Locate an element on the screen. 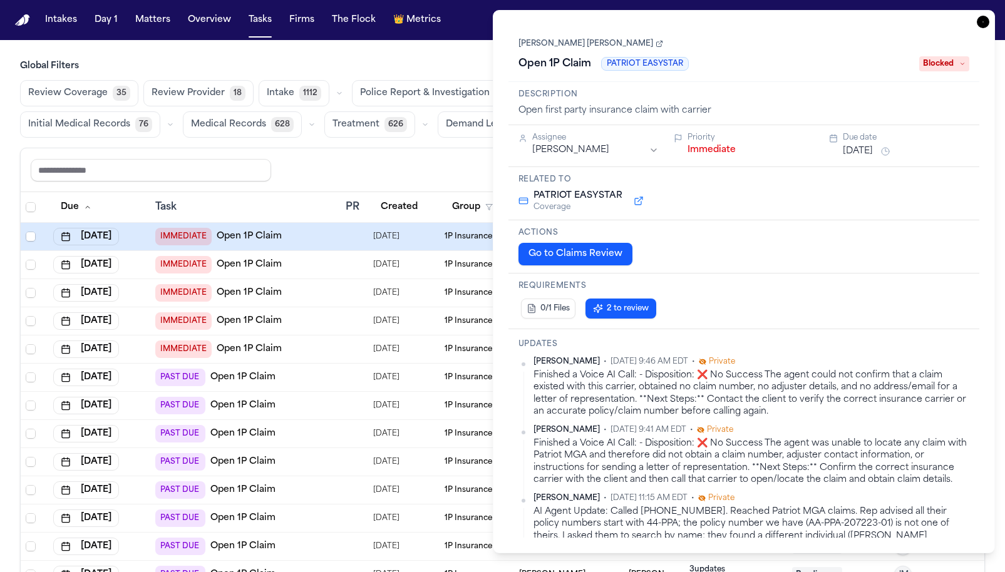  button: 2 to review is located at coordinates (621, 309).